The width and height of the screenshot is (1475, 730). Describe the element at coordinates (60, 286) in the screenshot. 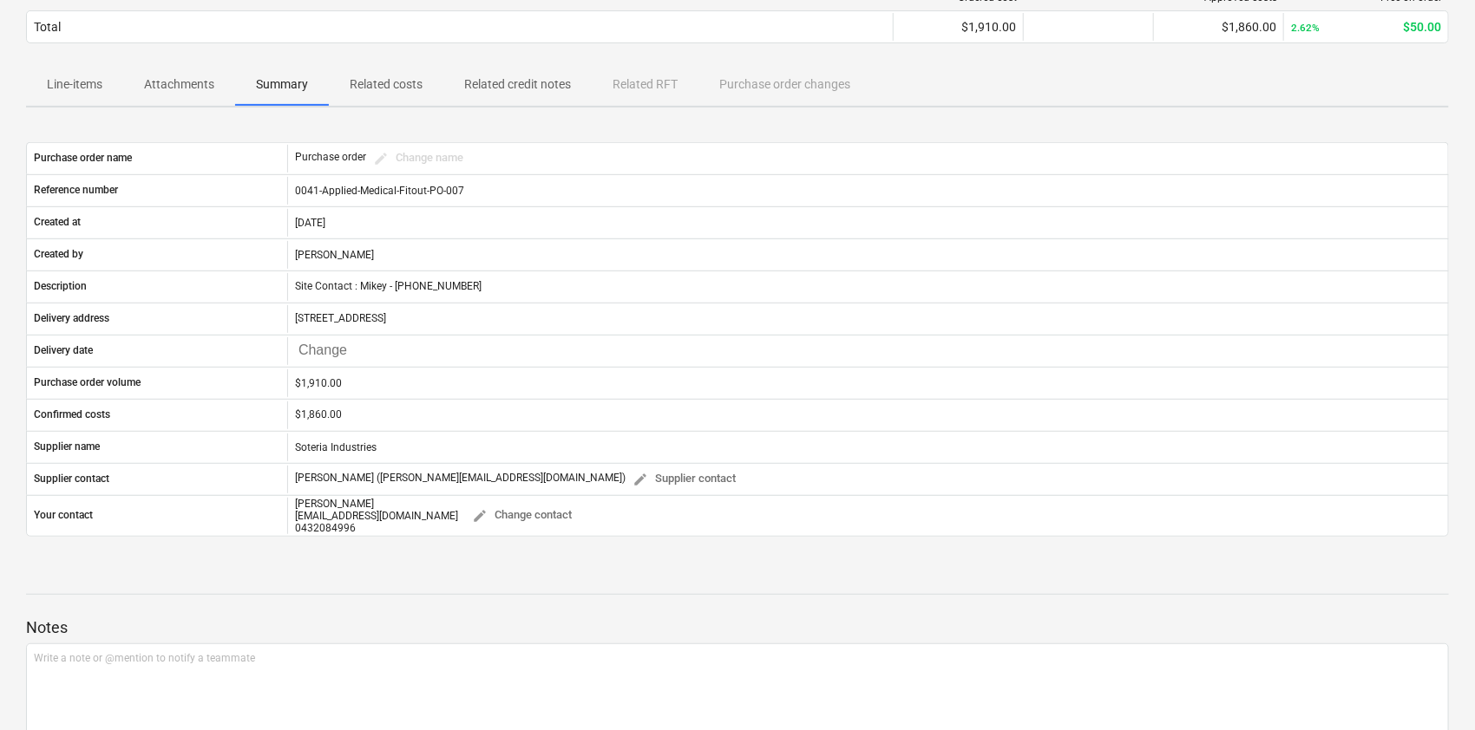

I see `p: Description` at that location.